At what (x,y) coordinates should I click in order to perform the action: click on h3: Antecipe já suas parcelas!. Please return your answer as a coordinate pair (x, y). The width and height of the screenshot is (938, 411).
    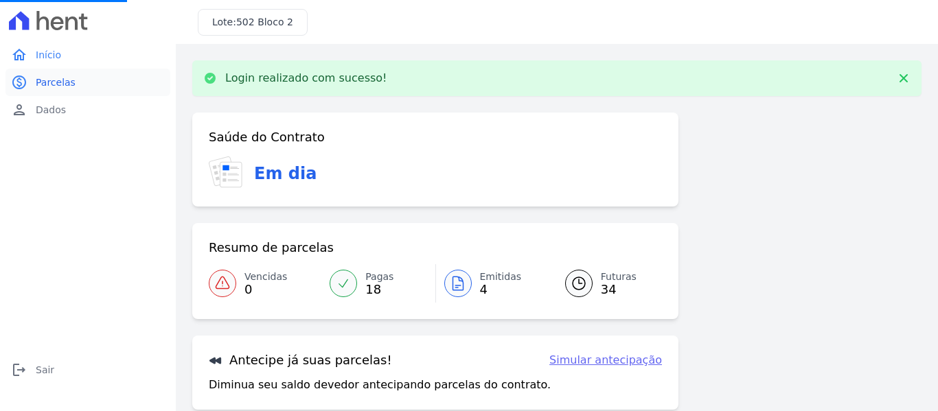
    Looking at the image, I should click on (300, 361).